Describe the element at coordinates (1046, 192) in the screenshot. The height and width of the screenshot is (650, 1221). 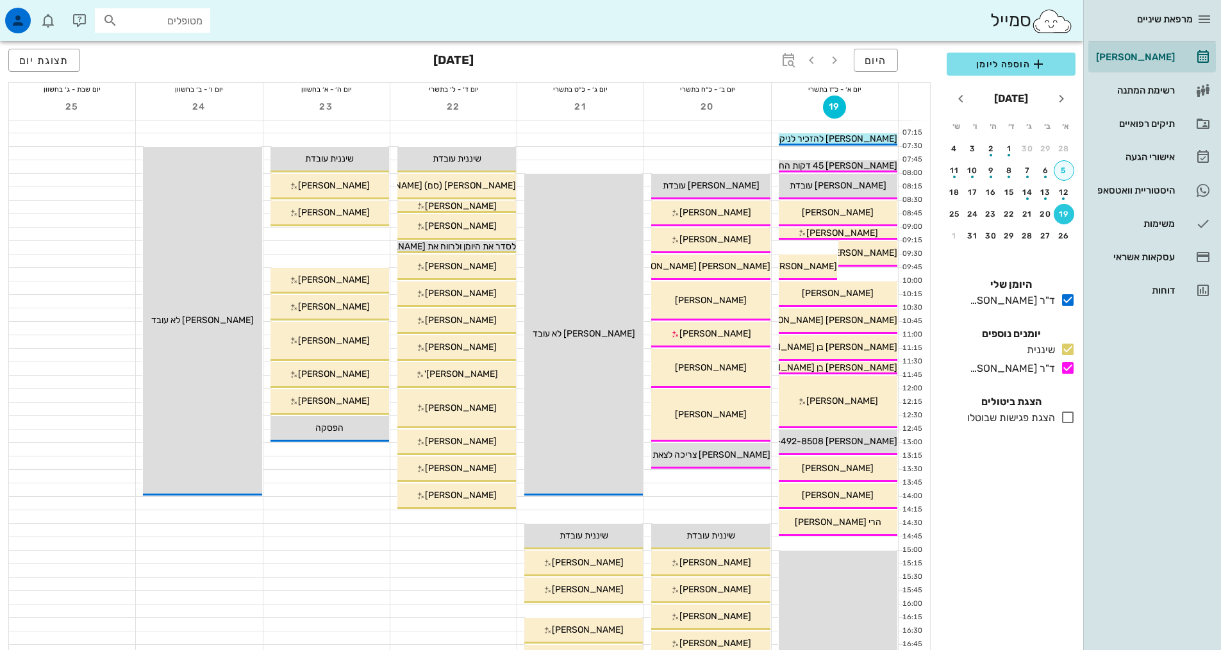
I see `button: 13` at that location.